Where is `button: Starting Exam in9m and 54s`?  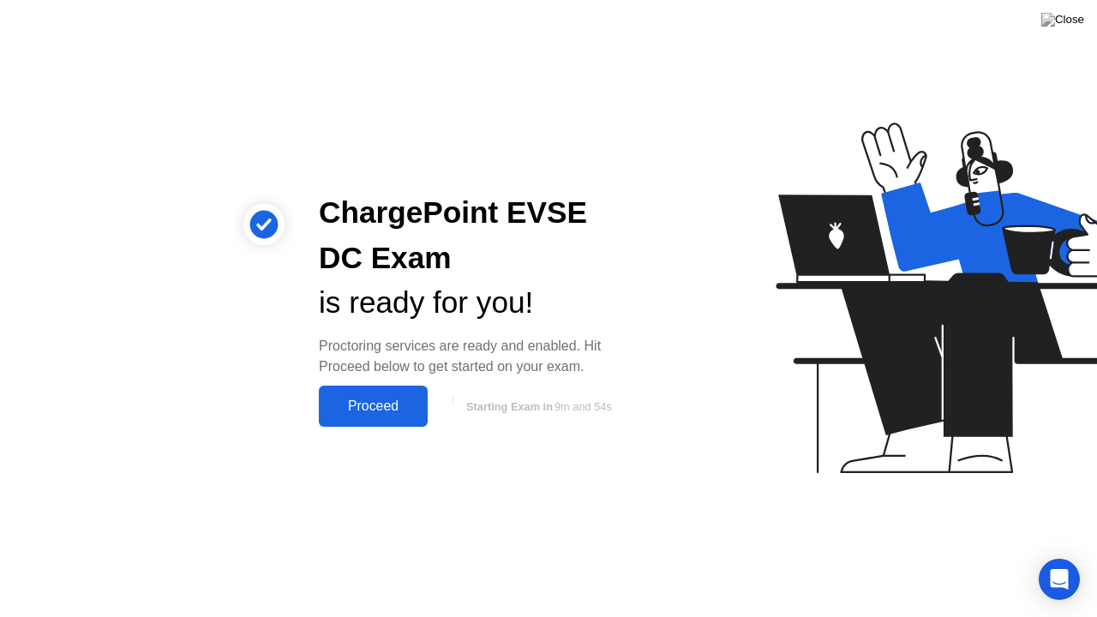 button: Starting Exam in9m and 54s is located at coordinates (537, 406).